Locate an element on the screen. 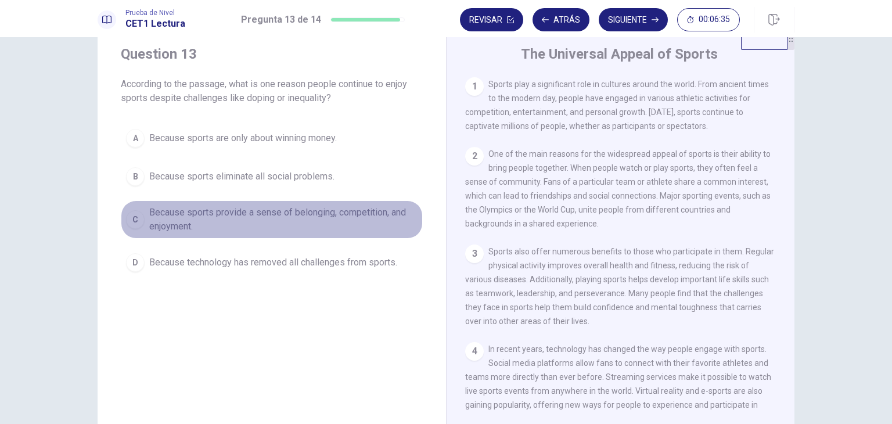 The height and width of the screenshot is (424, 892). div: 3 is located at coordinates (474, 254).